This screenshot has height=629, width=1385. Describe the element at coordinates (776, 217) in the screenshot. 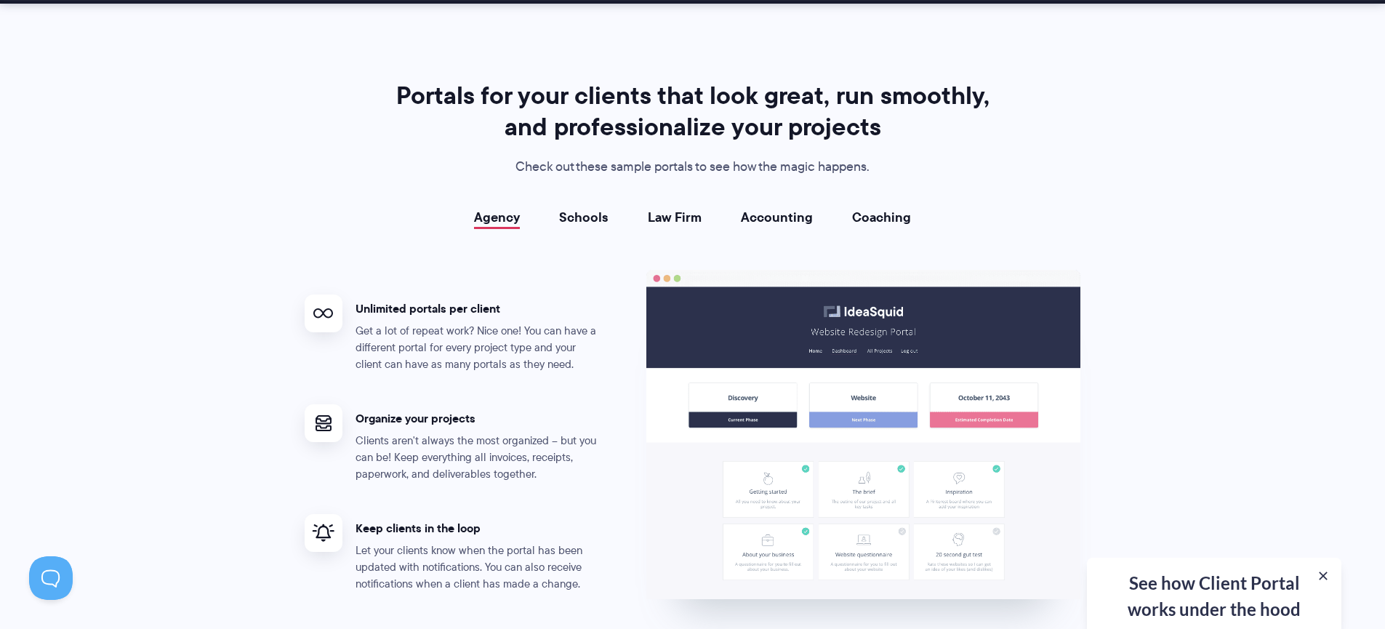

I see `a: Accounting` at that location.